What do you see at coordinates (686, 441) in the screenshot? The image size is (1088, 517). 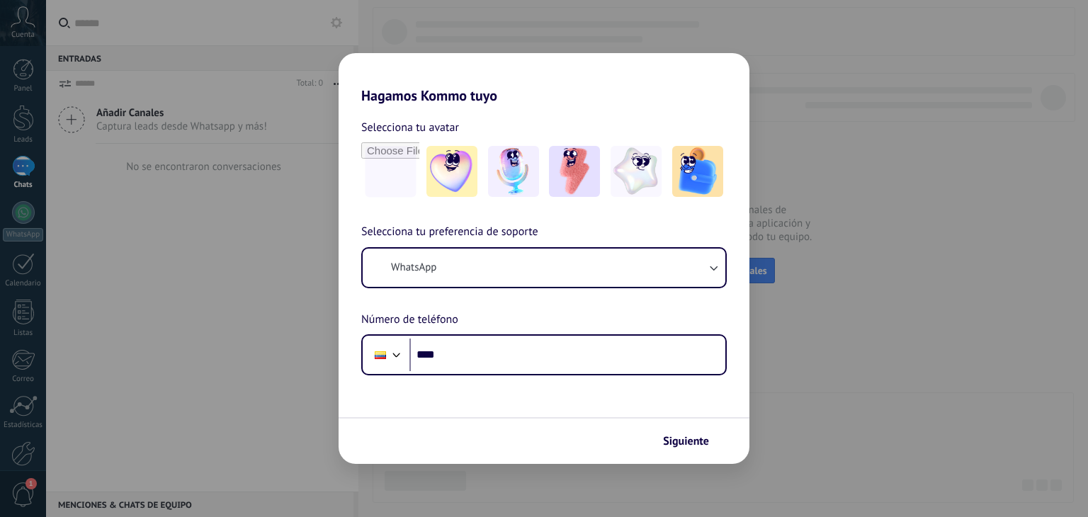 I see `span: Siguiente` at bounding box center [686, 441].